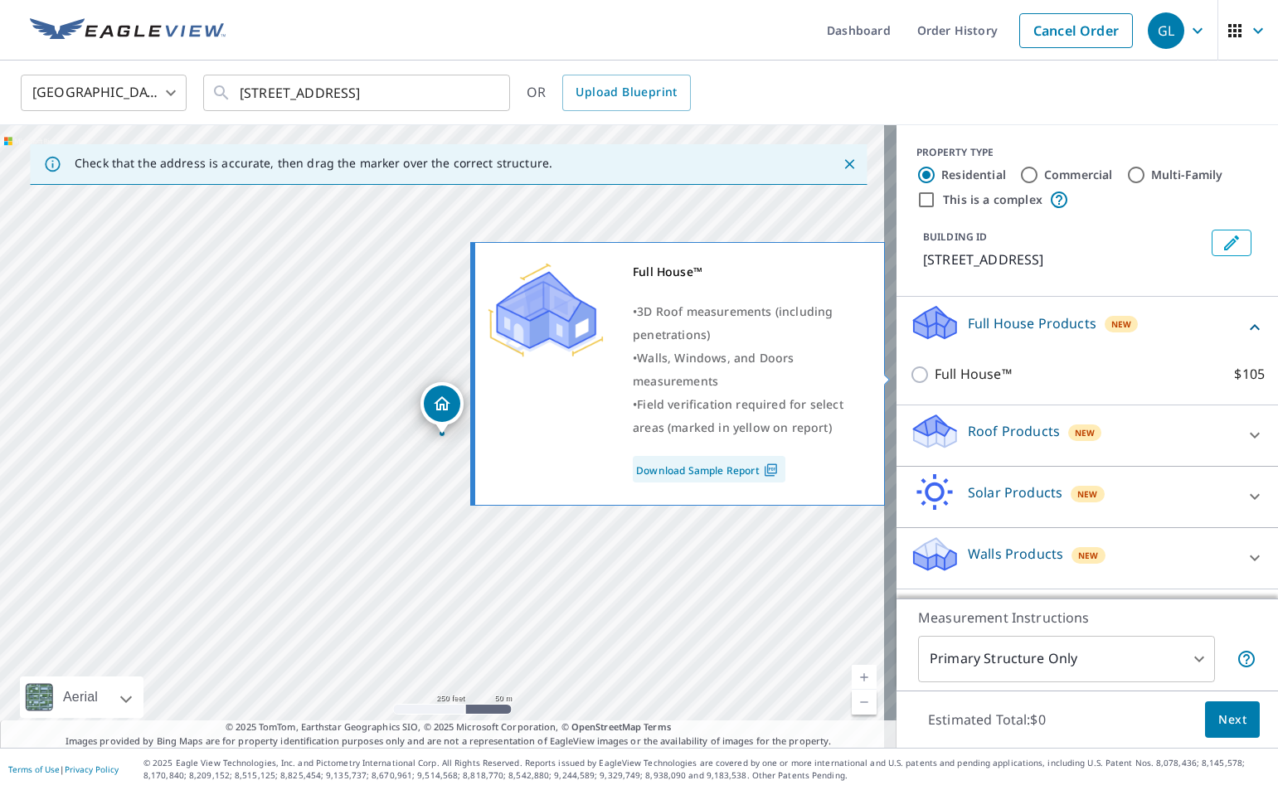  I want to click on button: Next, so click(1232, 720).